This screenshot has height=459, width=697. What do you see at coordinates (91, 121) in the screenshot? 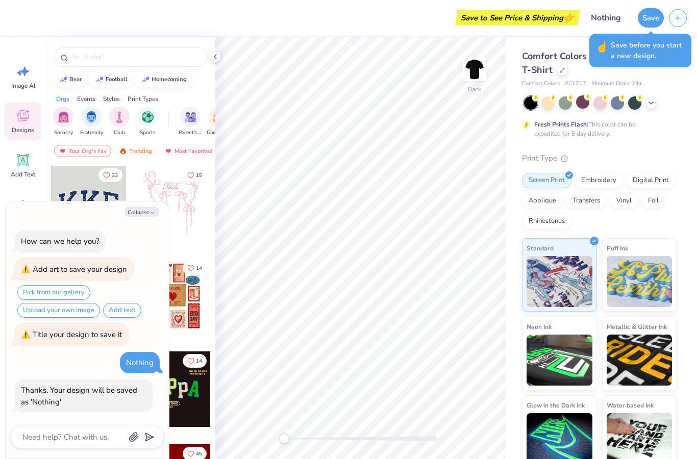
I see `div: filter for Fraternity` at bounding box center [91, 121].